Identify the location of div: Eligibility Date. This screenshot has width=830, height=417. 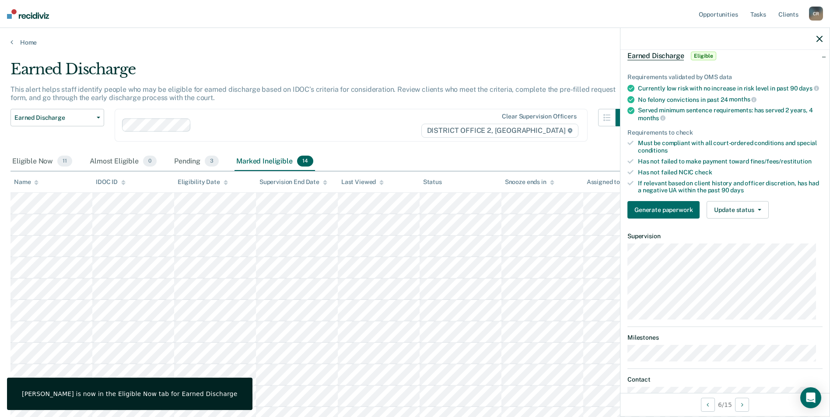
(203, 182).